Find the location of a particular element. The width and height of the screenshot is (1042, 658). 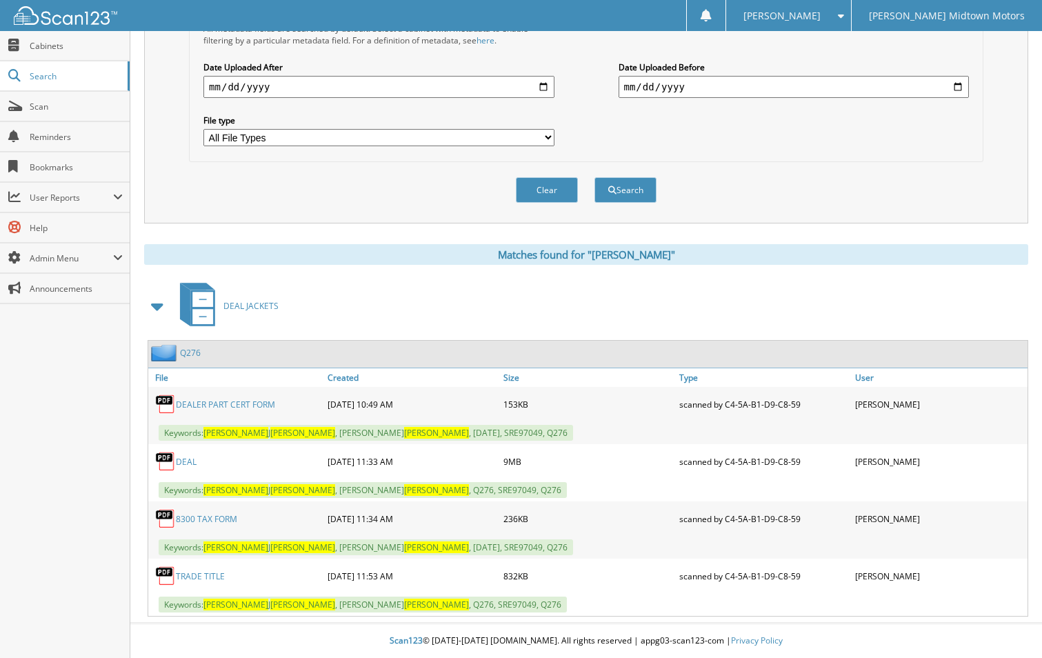

span: Cabinets is located at coordinates (76, 46).